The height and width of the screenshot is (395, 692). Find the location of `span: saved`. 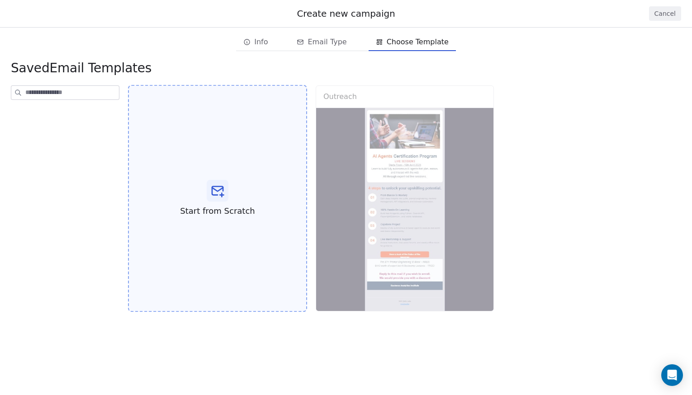

span: saved is located at coordinates (30, 68).